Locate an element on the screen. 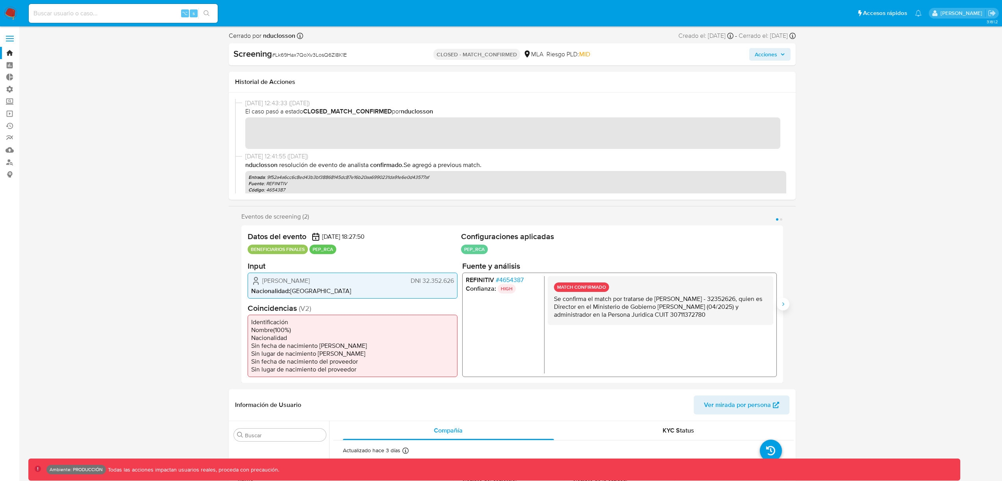 This screenshot has height=481, width=1002. b: Screening is located at coordinates (253, 54).